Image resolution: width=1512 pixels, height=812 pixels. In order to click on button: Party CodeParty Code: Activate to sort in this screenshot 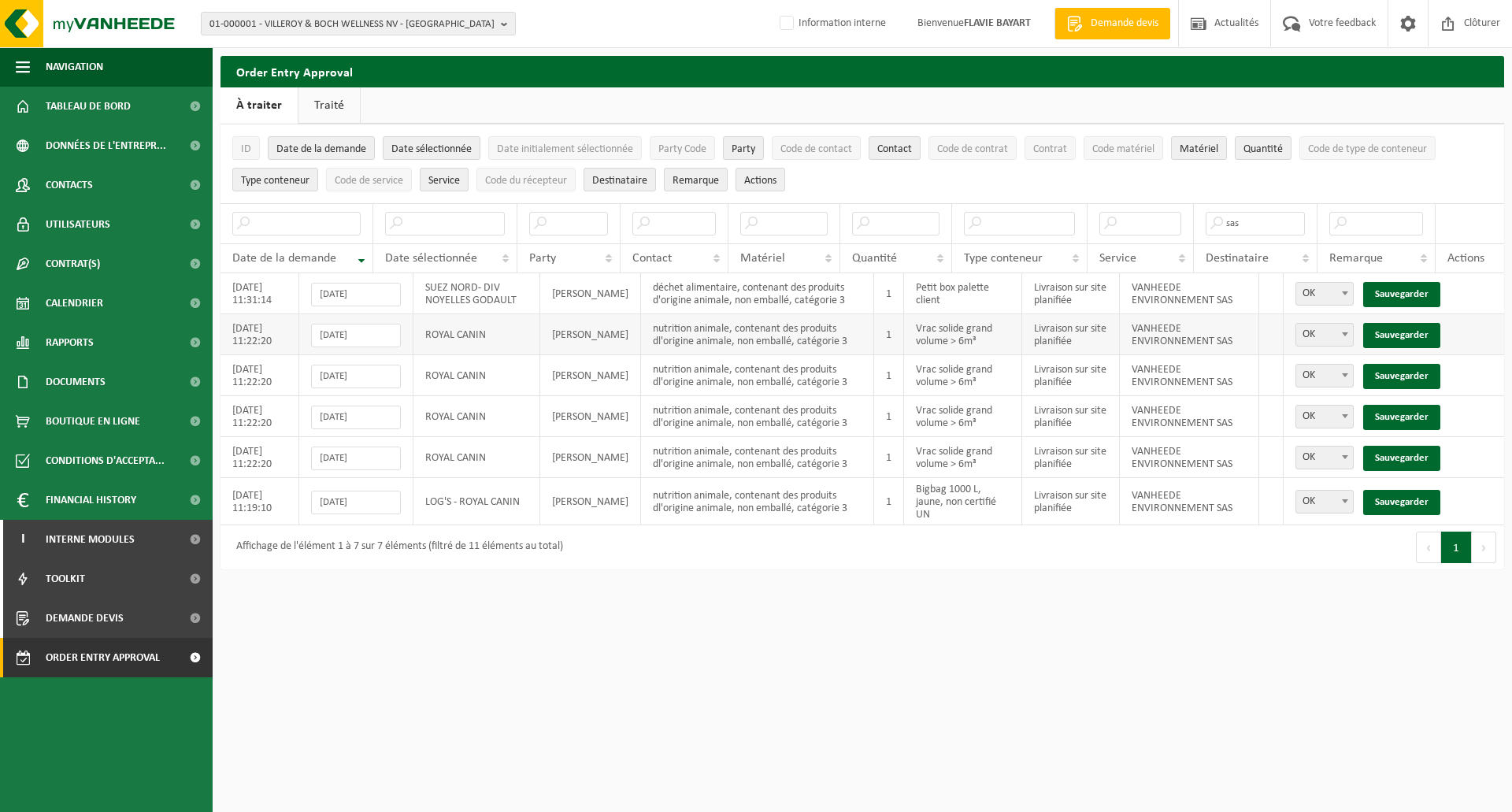, I will do `click(682, 149)`.